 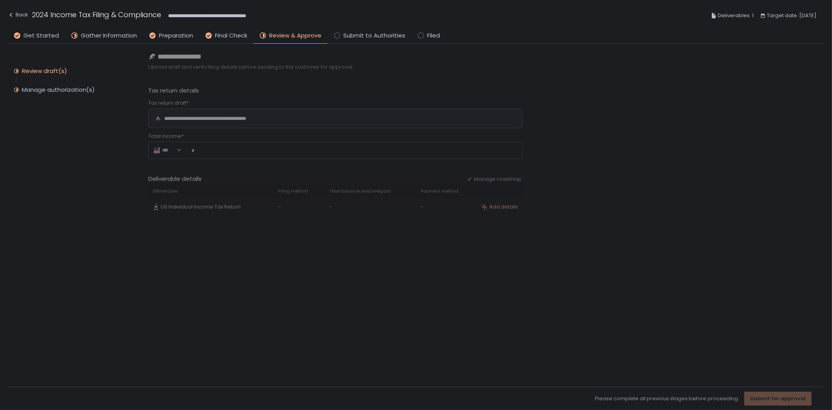 What do you see at coordinates (18, 15) in the screenshot?
I see `div: Back` at bounding box center [18, 15].